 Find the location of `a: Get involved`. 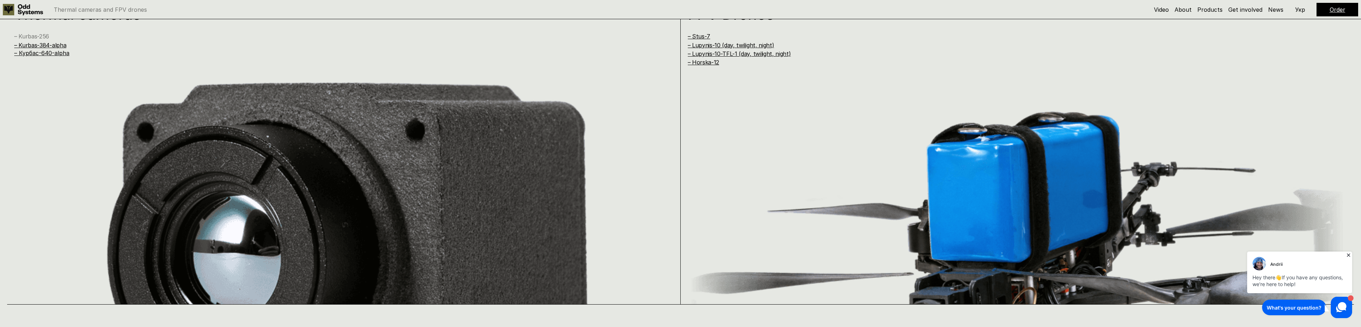

a: Get involved is located at coordinates (1246, 10).